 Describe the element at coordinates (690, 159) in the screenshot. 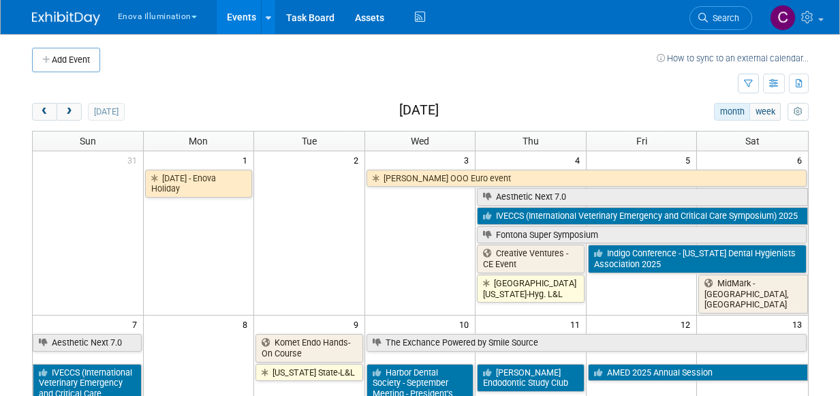

I see `span: 5` at that location.